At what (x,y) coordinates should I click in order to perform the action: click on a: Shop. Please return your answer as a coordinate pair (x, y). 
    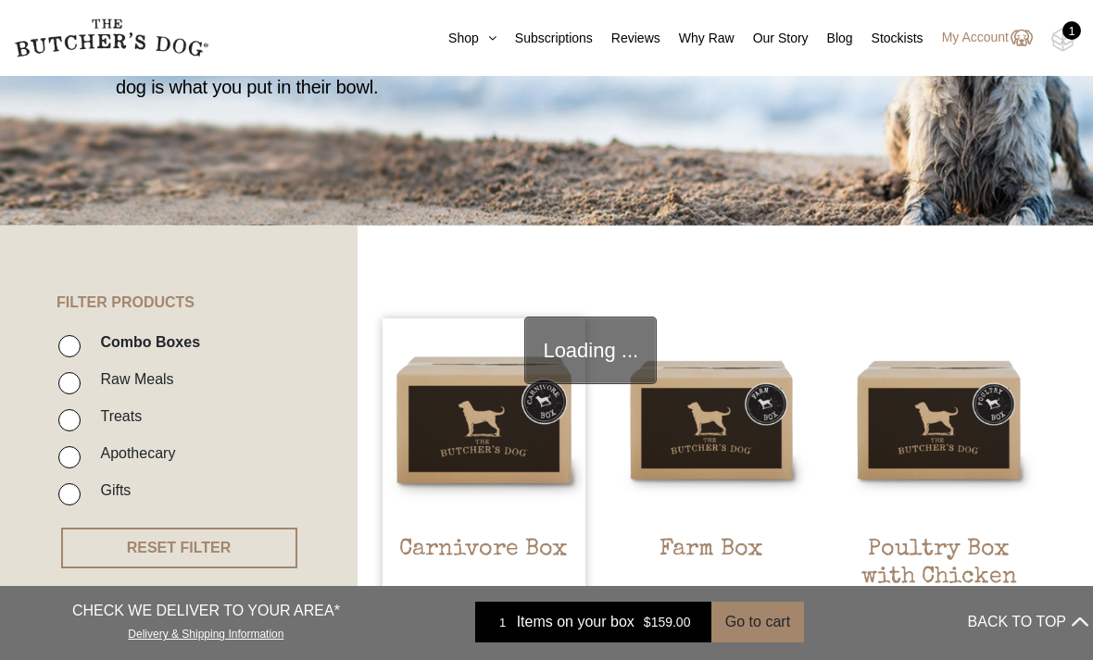
    Looking at the image, I should click on (463, 38).